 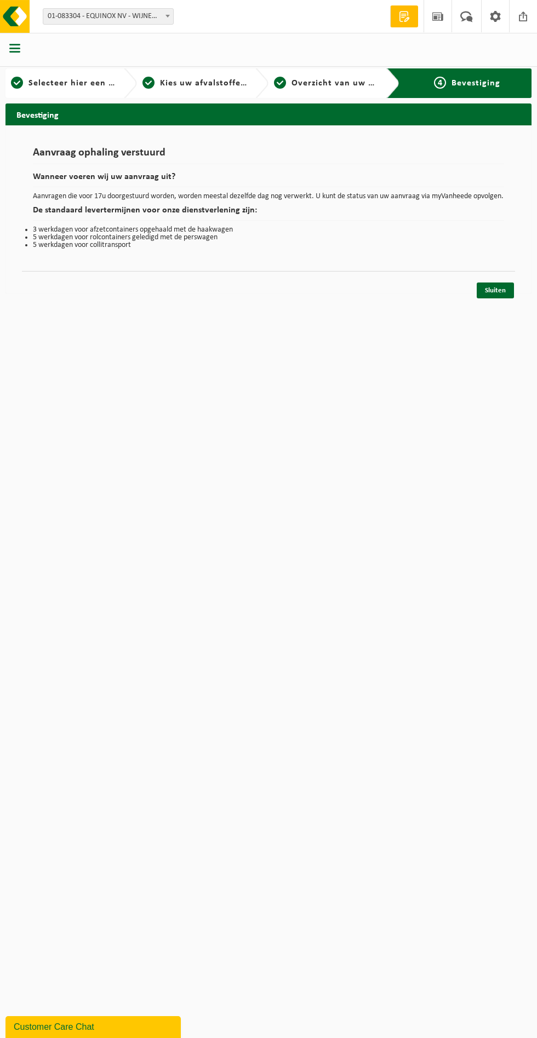 What do you see at coordinates (268, 238) in the screenshot?
I see `li: 5 werkdagen voor rolcontainers geledigd met de perswagen` at bounding box center [268, 238].